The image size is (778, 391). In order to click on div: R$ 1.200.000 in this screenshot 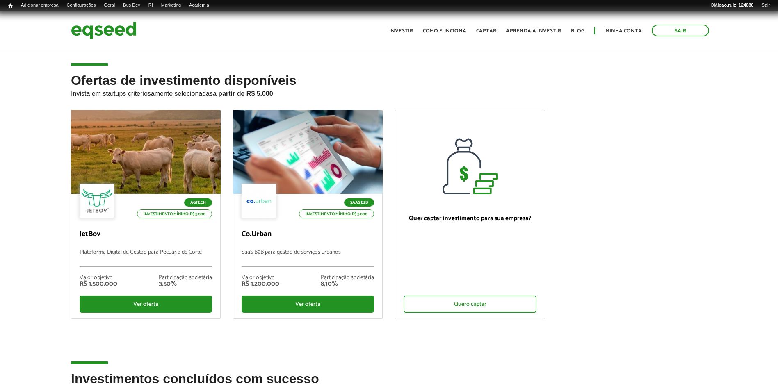, I will do `click(260, 284)`.